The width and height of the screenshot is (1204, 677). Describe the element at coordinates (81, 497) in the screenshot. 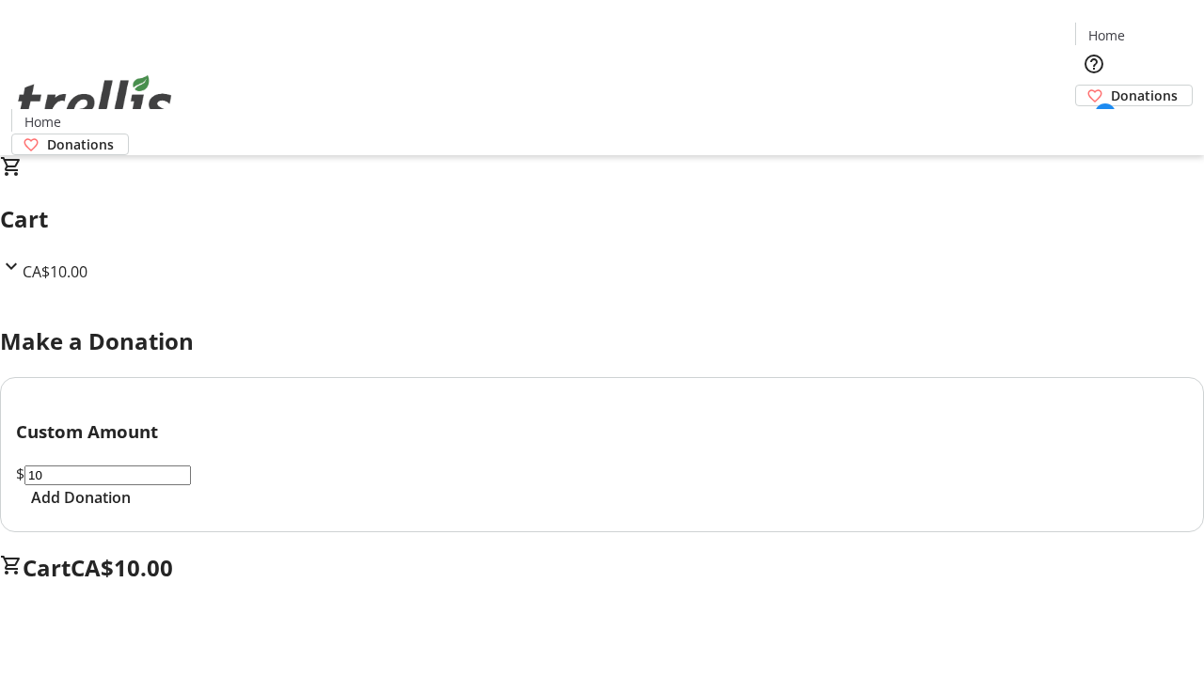

I see `span: Add Donation` at that location.